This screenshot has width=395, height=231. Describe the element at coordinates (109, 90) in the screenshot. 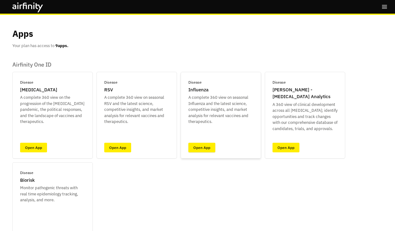

I see `p: RSV` at that location.